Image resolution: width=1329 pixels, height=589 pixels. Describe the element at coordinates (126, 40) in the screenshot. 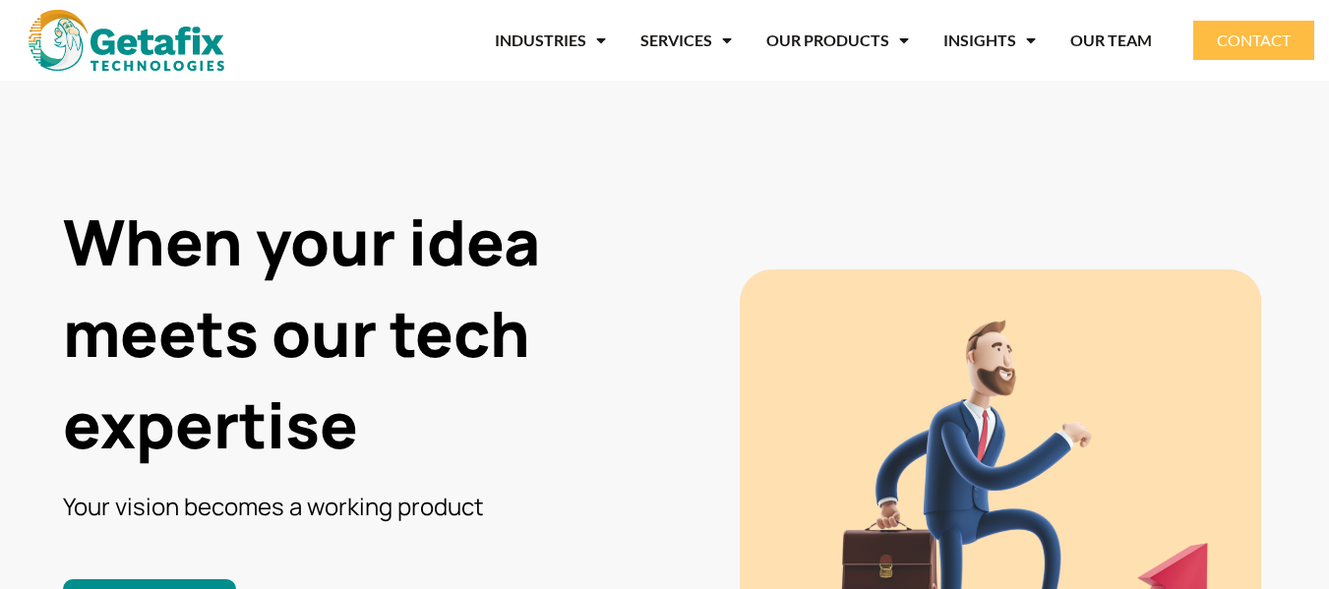

I see `img: web and mobile application development company` at that location.